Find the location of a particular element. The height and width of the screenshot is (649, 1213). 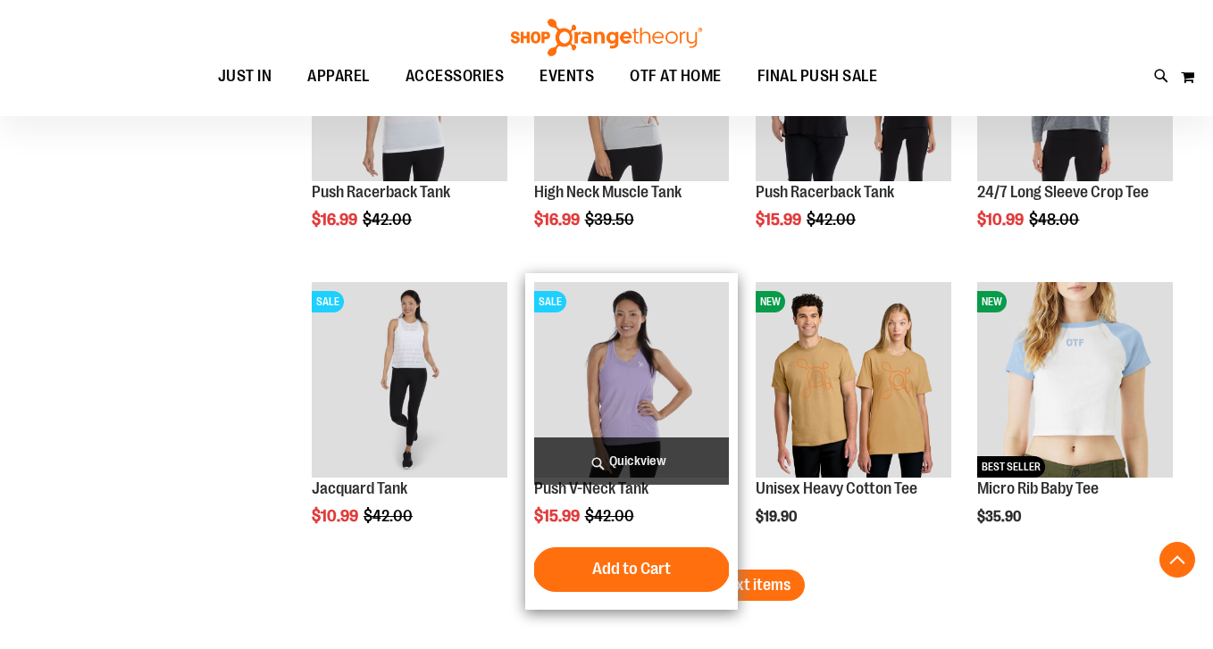

span: Quickview is located at coordinates (631, 461).